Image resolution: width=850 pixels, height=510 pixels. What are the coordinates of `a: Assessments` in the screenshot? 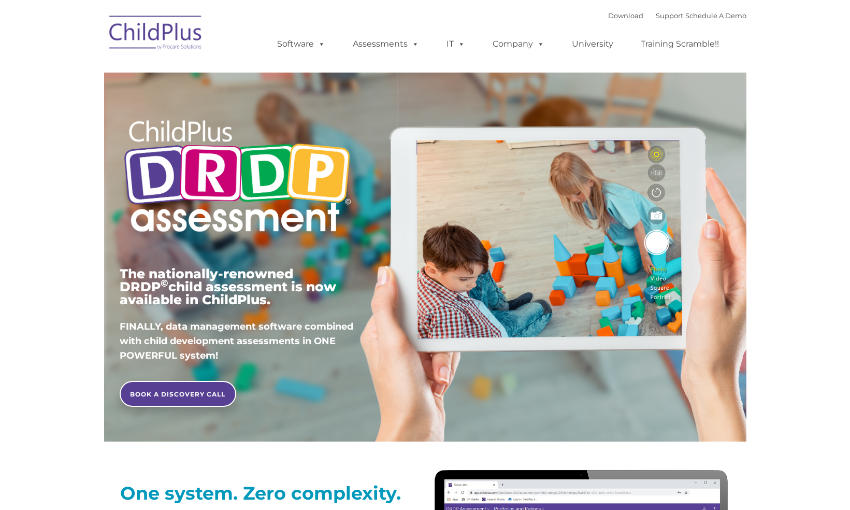 It's located at (386, 44).